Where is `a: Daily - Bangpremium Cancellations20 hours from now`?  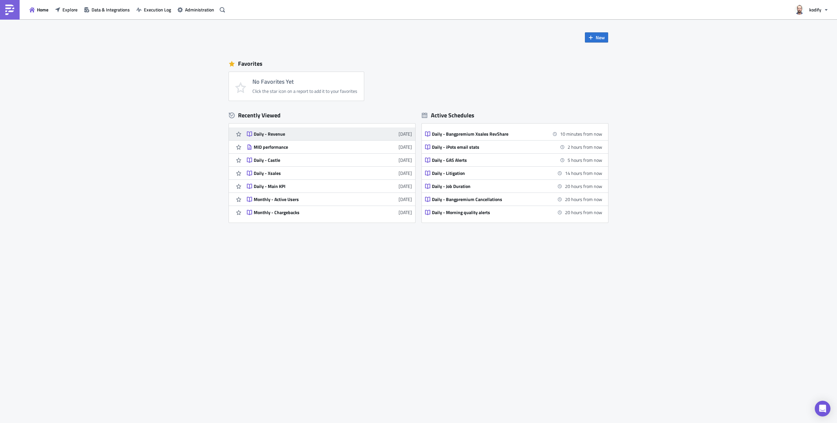 a: Daily - Bangpremium Cancellations20 hours from now is located at coordinates (513, 199).